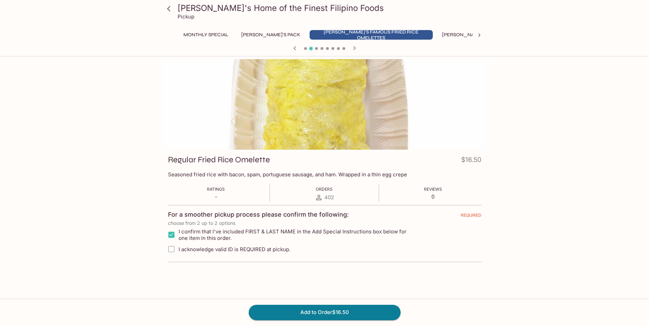 This screenshot has width=649, height=326. Describe the element at coordinates (219, 160) in the screenshot. I see `h3: Regular Fried Rice Omelette` at that location.